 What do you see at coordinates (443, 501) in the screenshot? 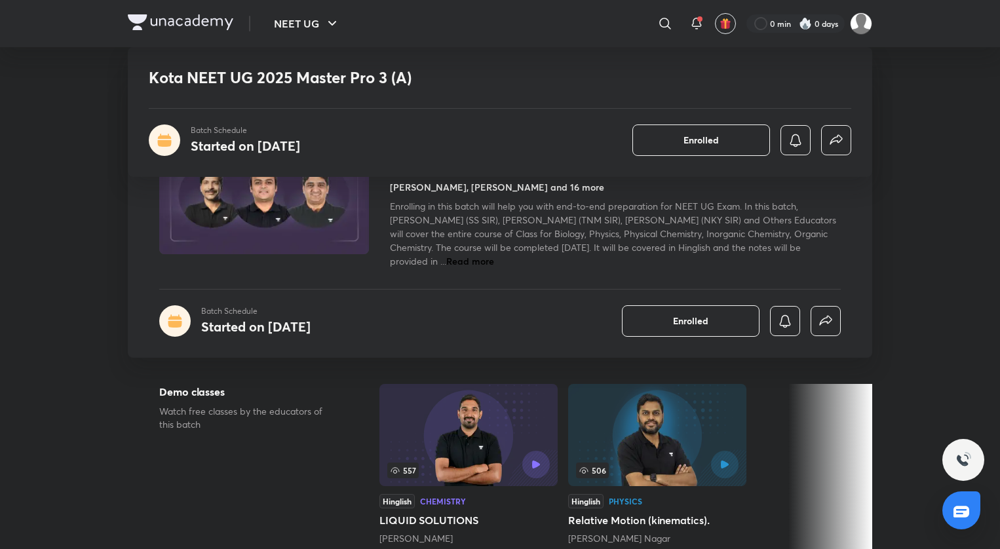
I see `div: Chemistry` at bounding box center [443, 501].